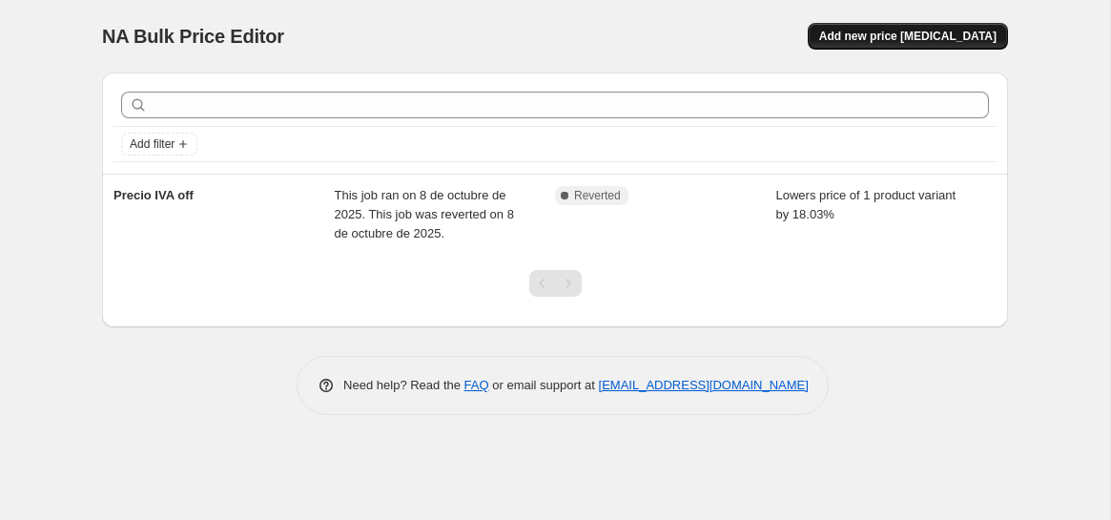 The image size is (1111, 520). Describe the element at coordinates (159, 144) in the screenshot. I see `button: Add filter` at that location.